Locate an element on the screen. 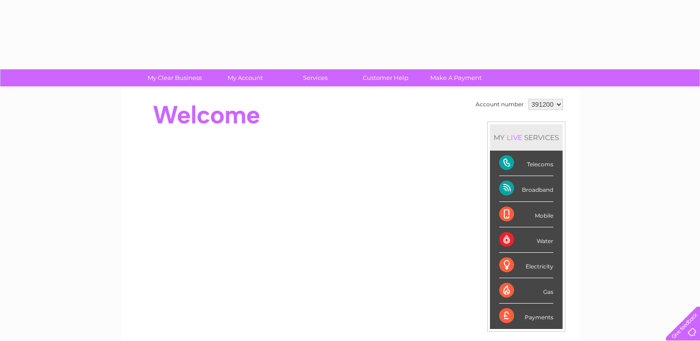 The width and height of the screenshot is (700, 341). div: Gas is located at coordinates (526, 291).